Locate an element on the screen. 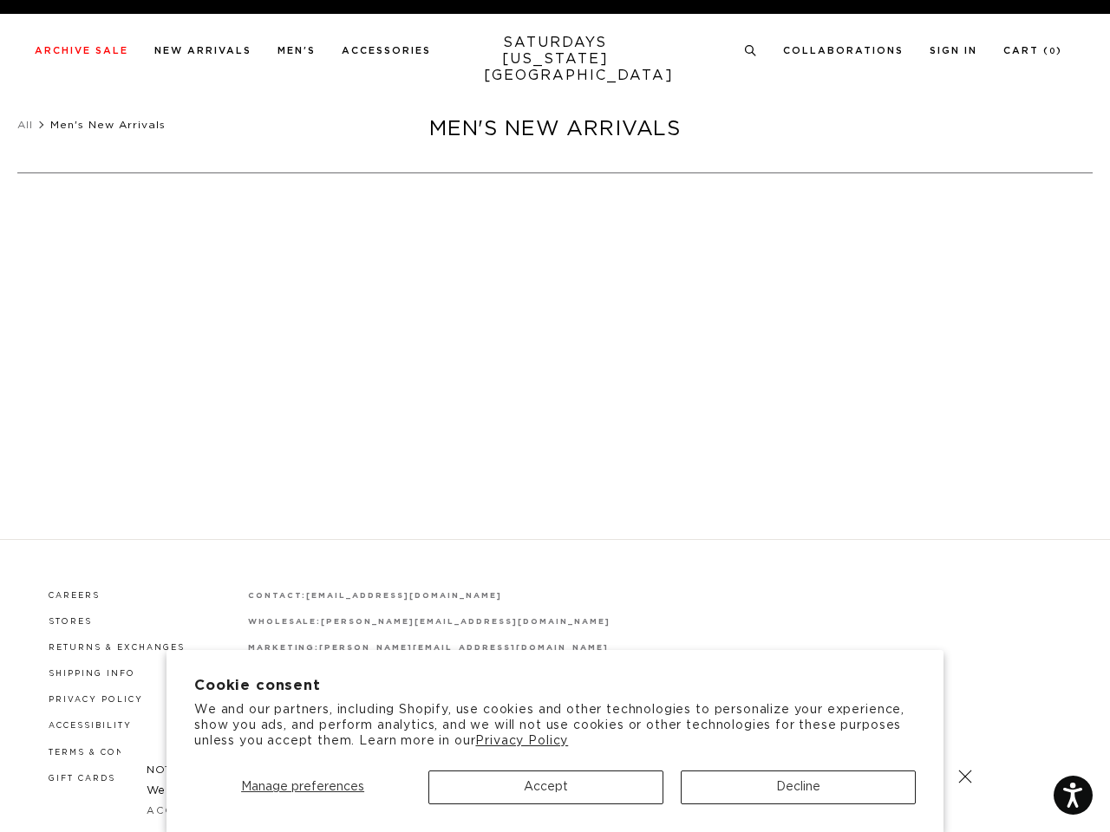 This screenshot has height=832, width=1110. button: Accept is located at coordinates (545, 787).